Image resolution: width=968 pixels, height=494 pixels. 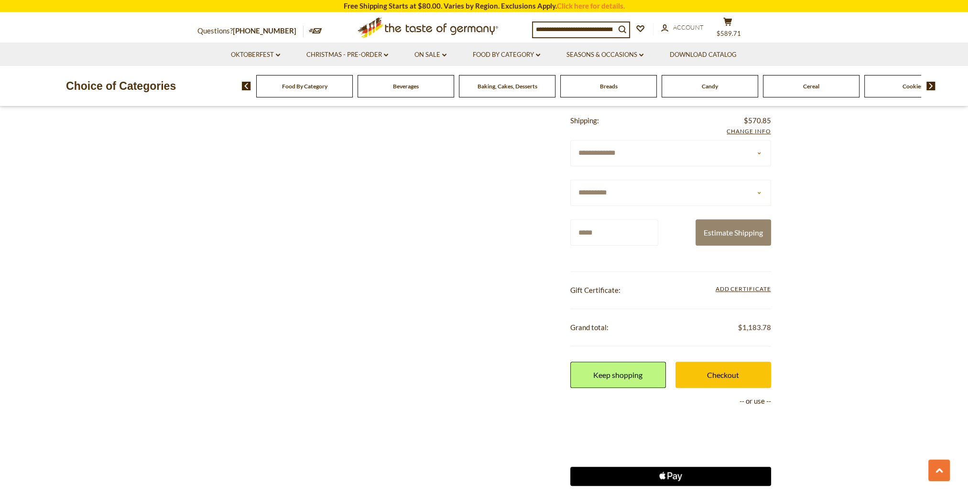 I want to click on a: Download Catalog, so click(x=703, y=55).